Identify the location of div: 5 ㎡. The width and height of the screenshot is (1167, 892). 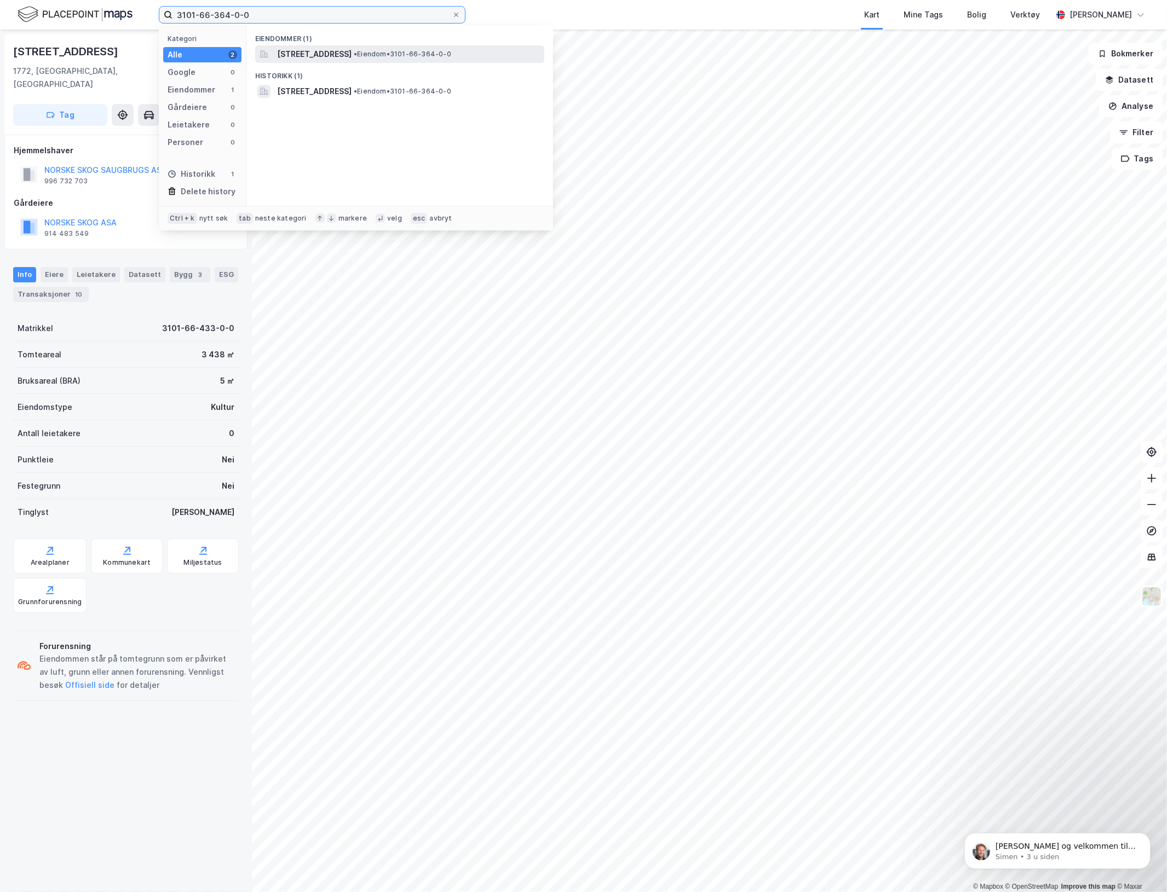
(227, 381).